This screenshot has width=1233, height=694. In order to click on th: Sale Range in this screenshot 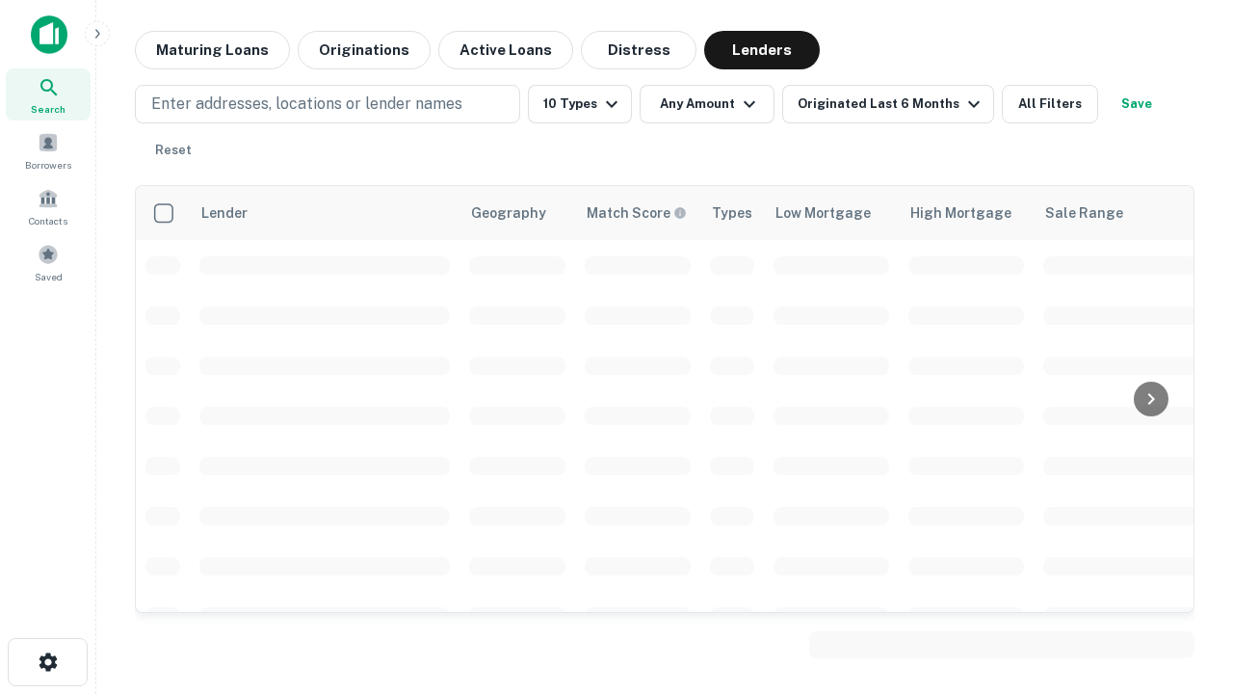, I will do `click(1121, 213)`.